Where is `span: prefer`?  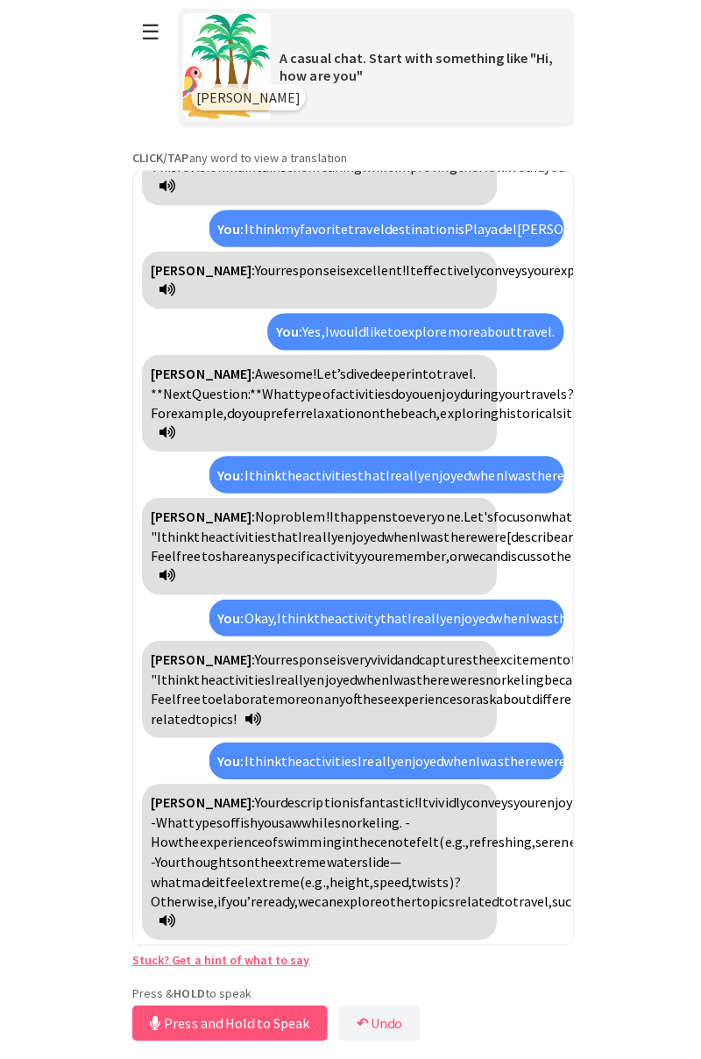
span: prefer is located at coordinates (280, 412).